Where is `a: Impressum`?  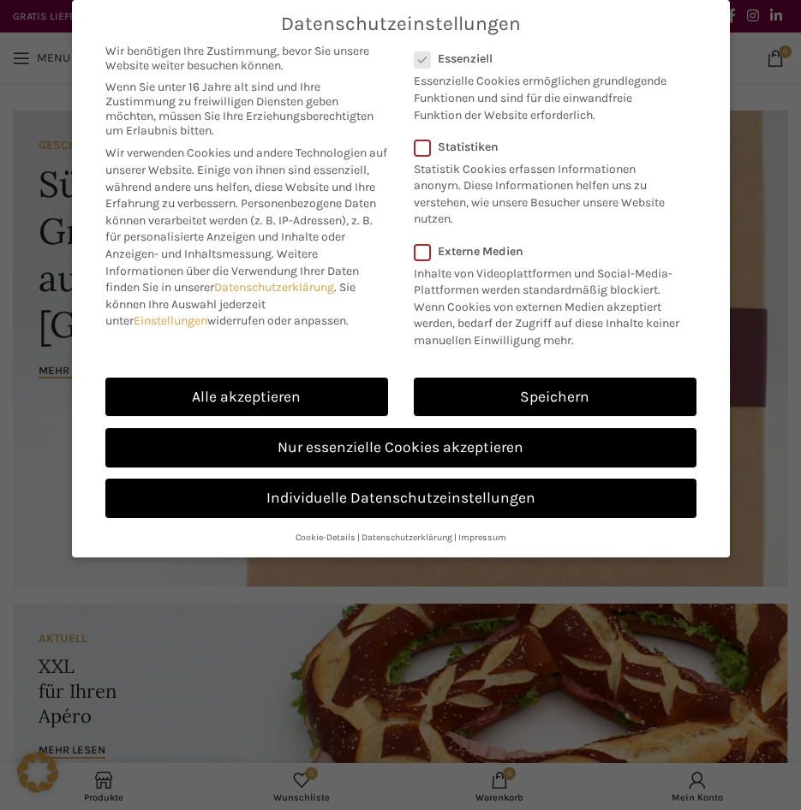
a: Impressum is located at coordinates (482, 537).